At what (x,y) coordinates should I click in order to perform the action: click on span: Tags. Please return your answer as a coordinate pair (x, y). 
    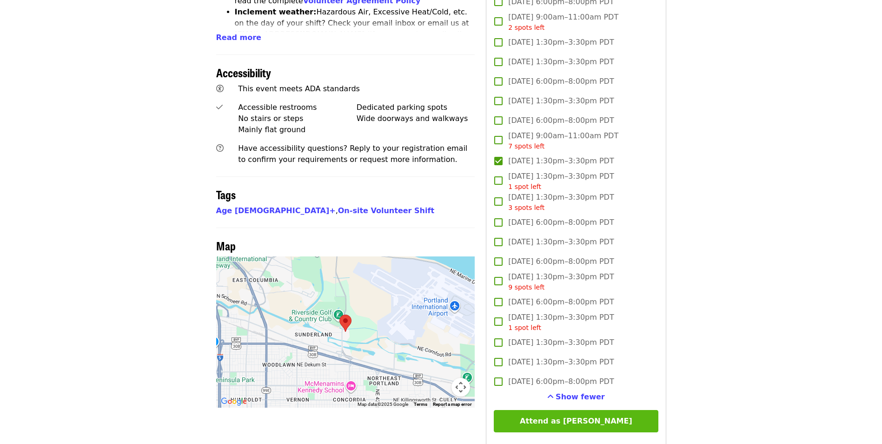
    Looking at the image, I should click on (226, 194).